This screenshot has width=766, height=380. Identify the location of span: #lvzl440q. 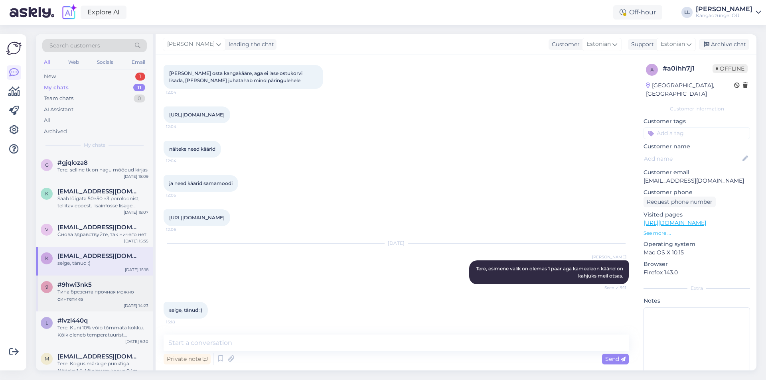
(73, 321).